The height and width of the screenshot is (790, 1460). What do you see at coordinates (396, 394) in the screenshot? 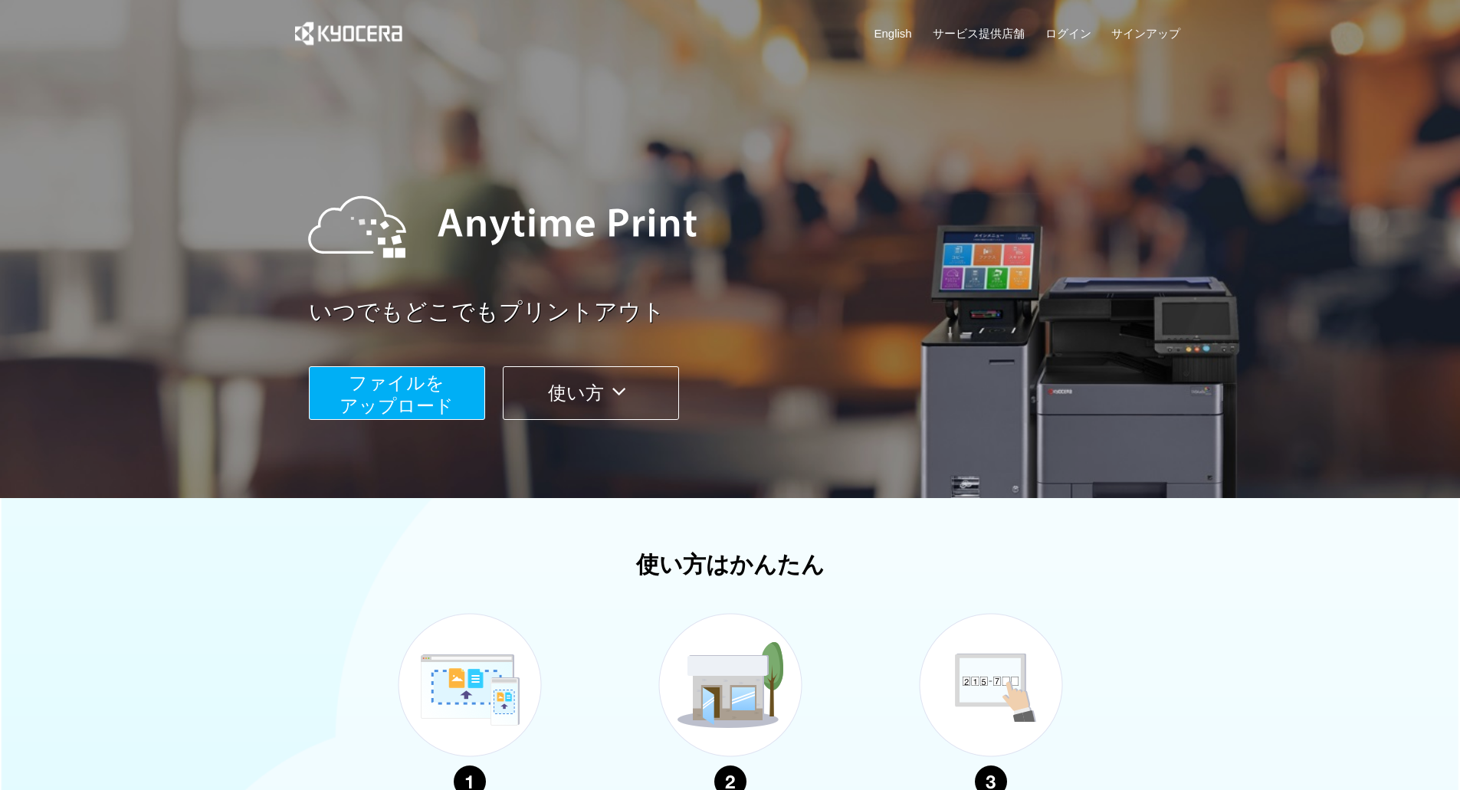
I see `span: ファイルを ​​アップロード` at bounding box center [396, 394].